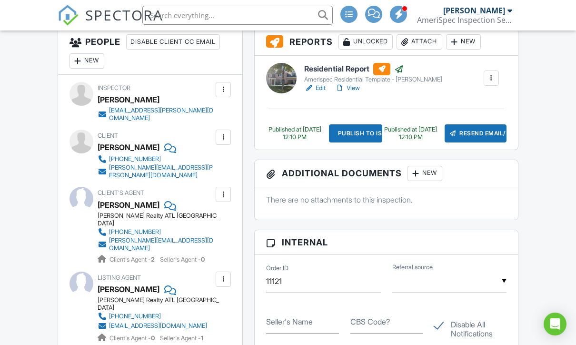 This screenshot has width=576, height=345. What do you see at coordinates (476, 133) in the screenshot?
I see `div: Resend Email/Text` at bounding box center [476, 133].